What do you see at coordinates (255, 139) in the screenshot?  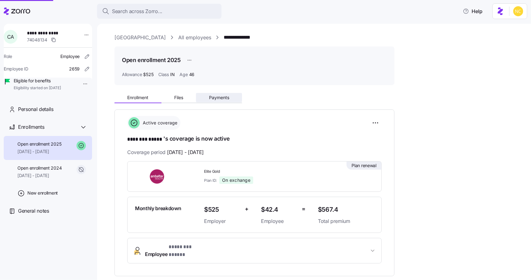 I see `h1: 's coverage is now active` at bounding box center [255, 139].